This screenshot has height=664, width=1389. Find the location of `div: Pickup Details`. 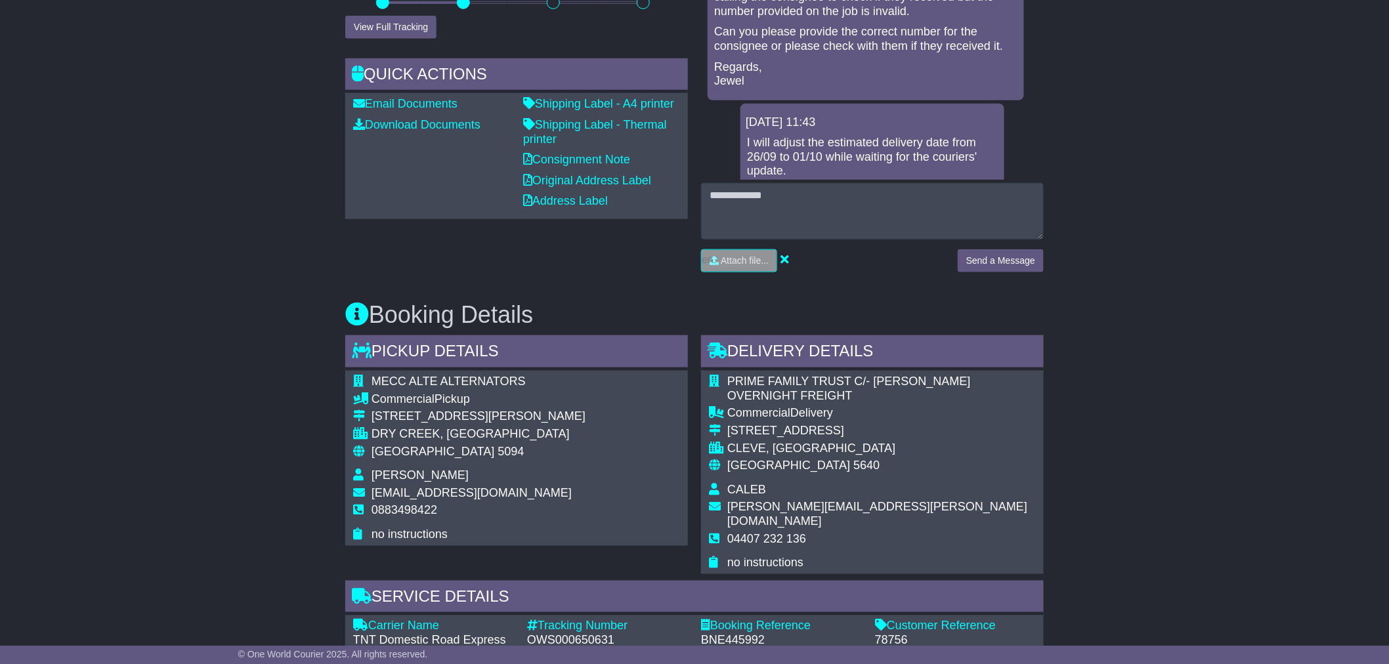

div: Pickup Details is located at coordinates (517, 353).